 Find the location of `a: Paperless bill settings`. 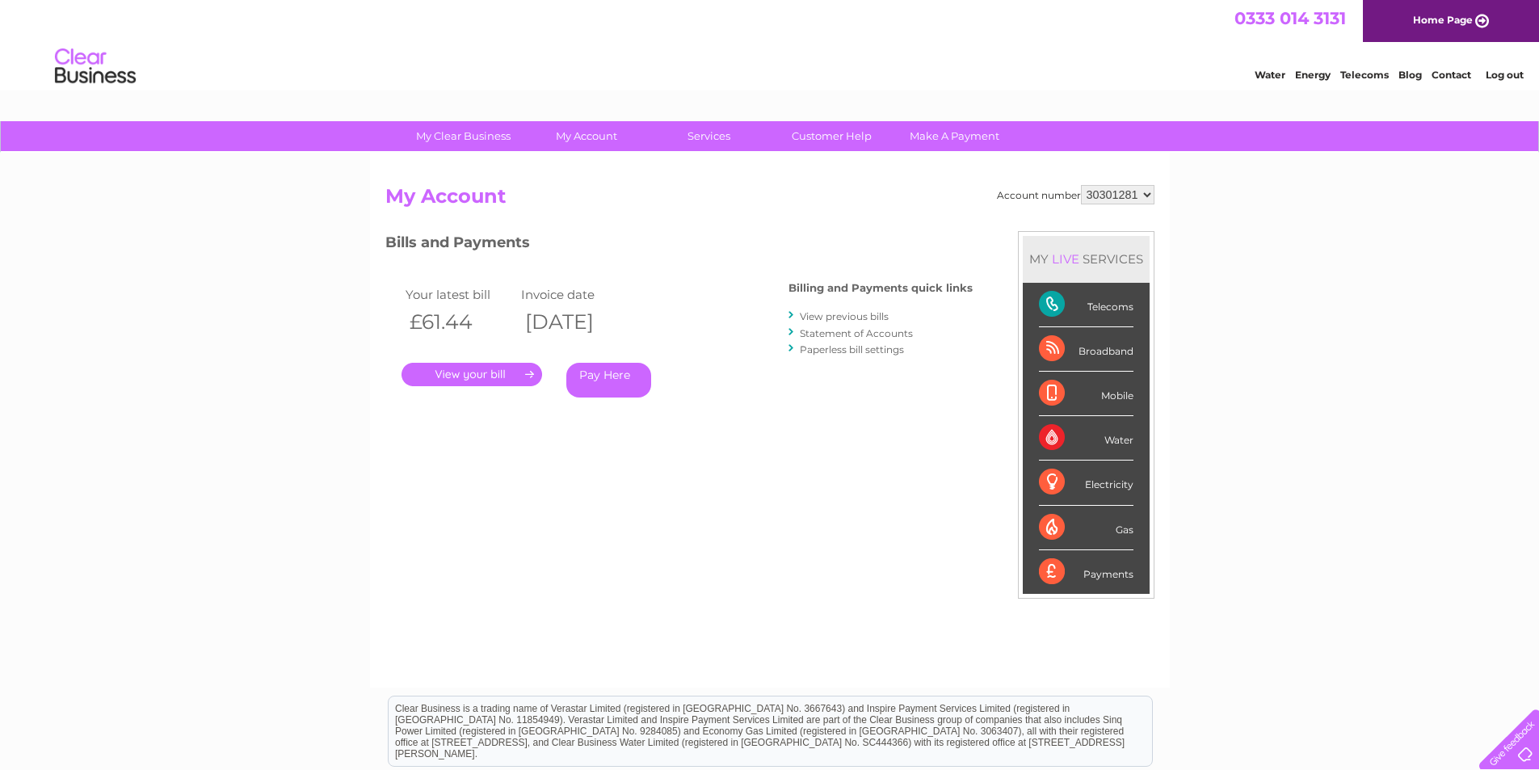

a: Paperless bill settings is located at coordinates (852, 349).